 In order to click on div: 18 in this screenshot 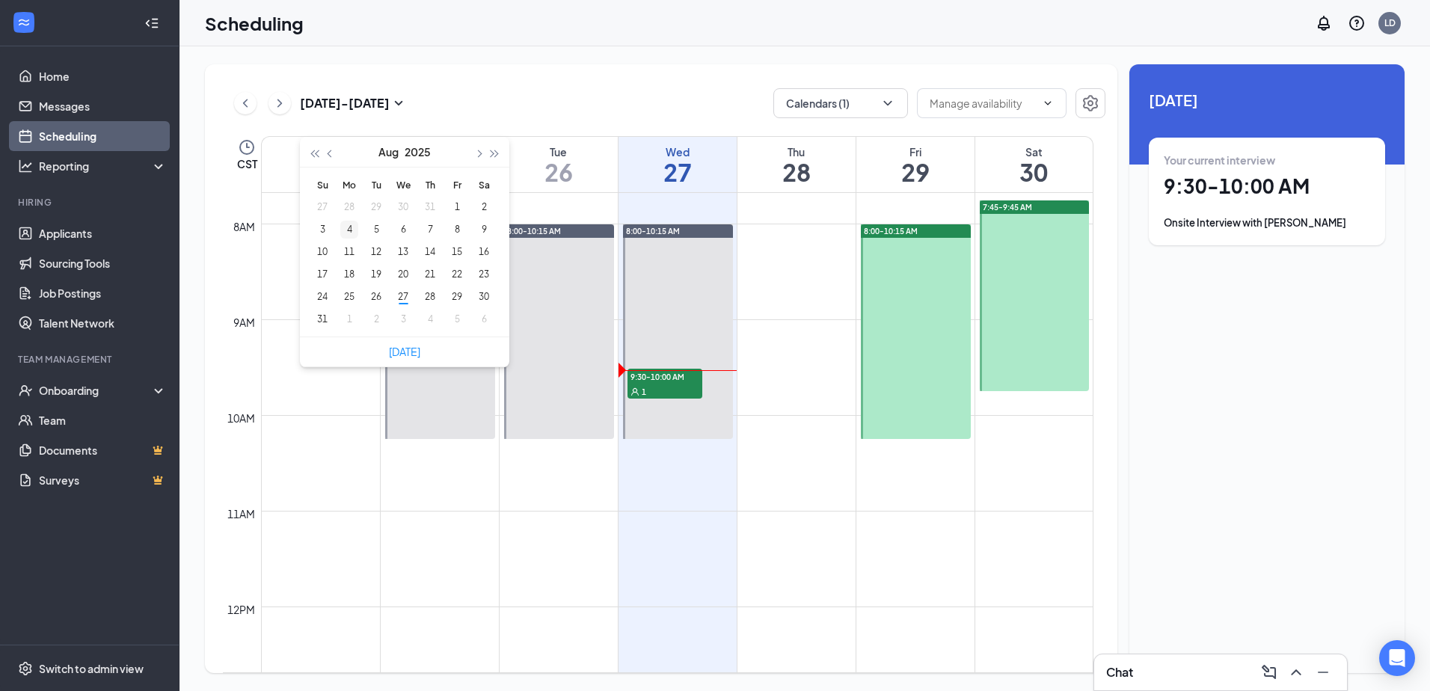, I will do `click(349, 275)`.